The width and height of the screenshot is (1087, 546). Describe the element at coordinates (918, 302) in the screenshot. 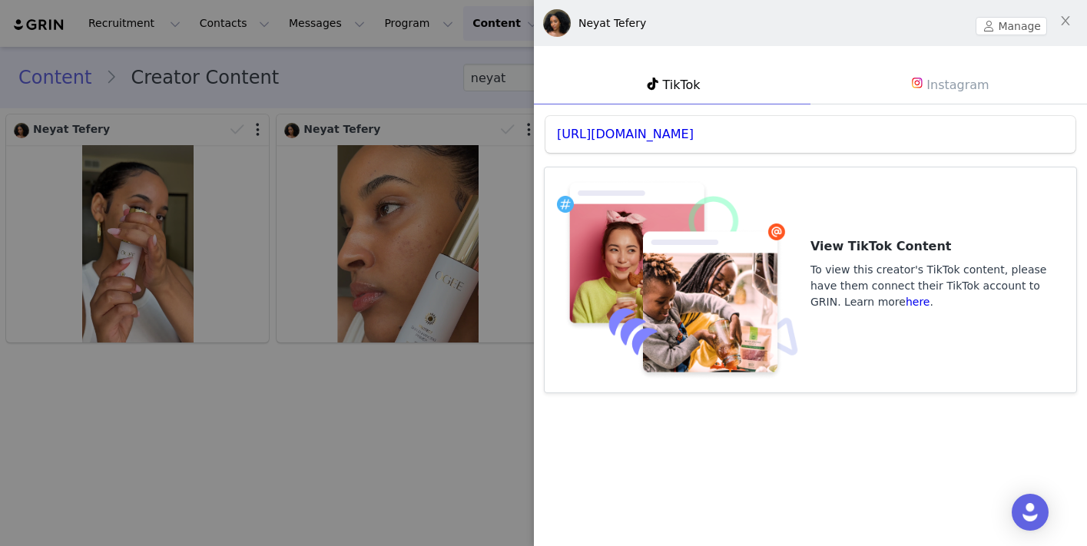

I see `a: here` at that location.